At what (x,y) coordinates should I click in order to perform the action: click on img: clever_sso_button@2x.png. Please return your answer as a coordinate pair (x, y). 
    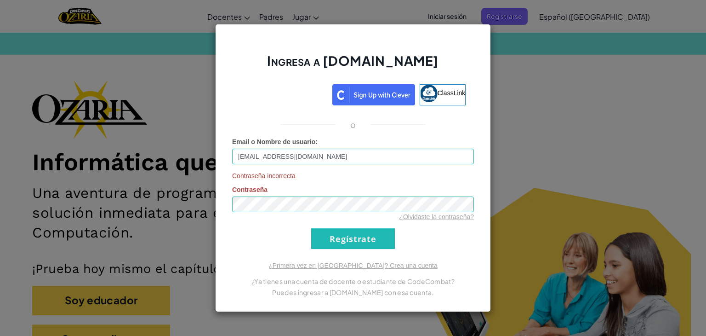
    Looking at the image, I should click on (374, 95).